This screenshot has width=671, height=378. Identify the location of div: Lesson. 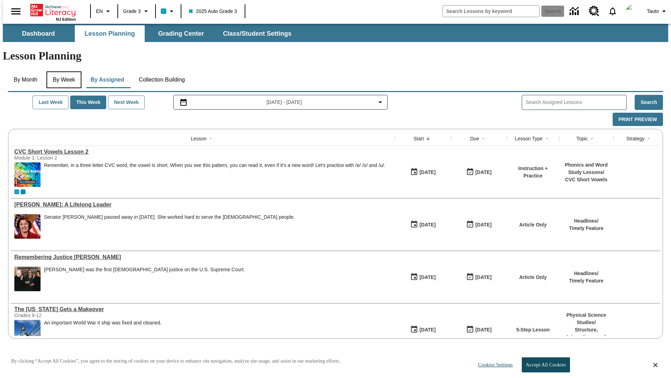
(199, 138).